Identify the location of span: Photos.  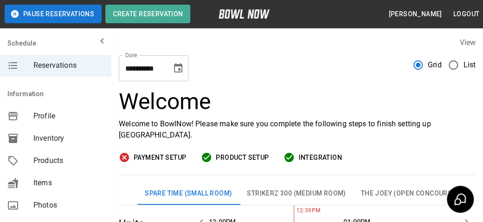
(69, 205).